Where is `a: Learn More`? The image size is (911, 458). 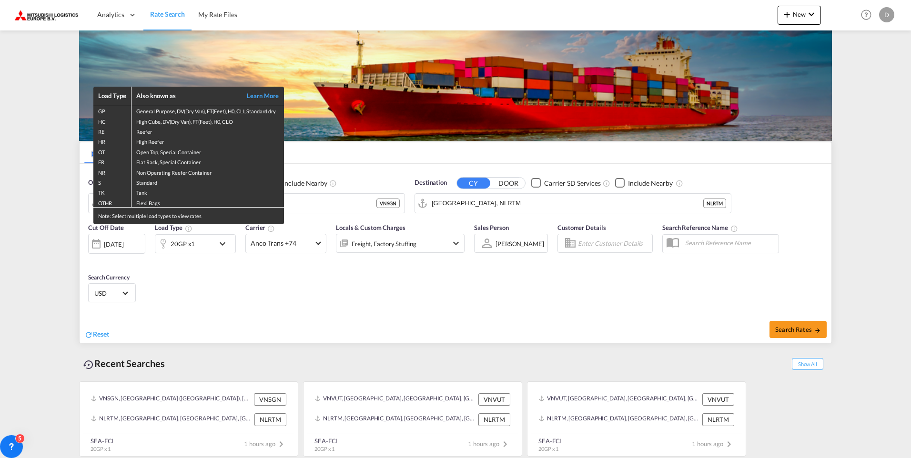 a: Learn More is located at coordinates (258, 96).